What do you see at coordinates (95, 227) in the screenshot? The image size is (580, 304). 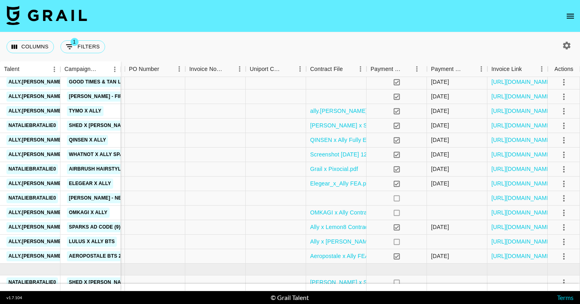 I see `a: Sparks Ad Code (9)` at bounding box center [95, 227].